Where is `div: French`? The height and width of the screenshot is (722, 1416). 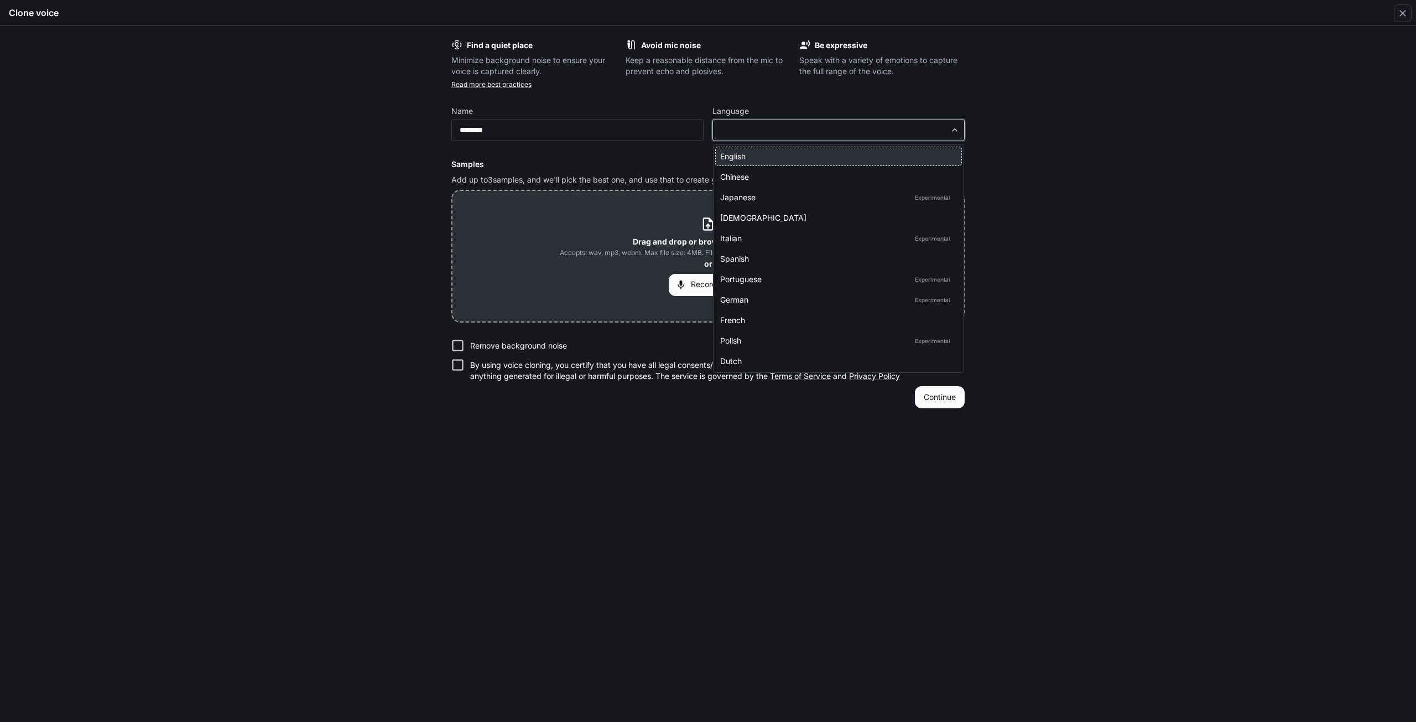
div: French is located at coordinates (836, 320).